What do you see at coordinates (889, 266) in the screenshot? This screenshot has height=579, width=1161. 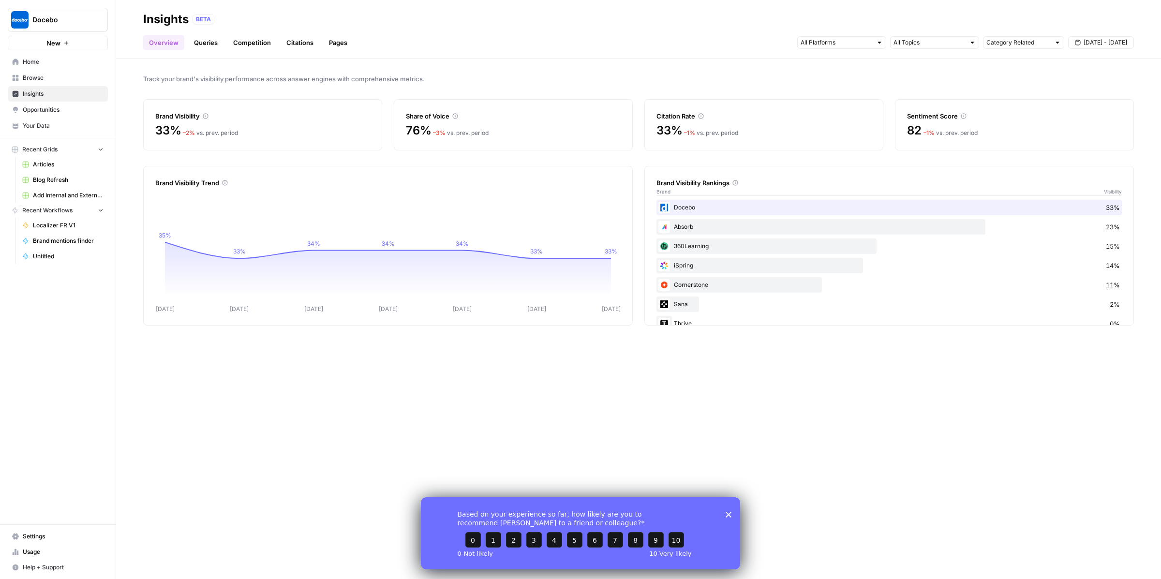 I see `div: iSpring` at bounding box center [889, 266].